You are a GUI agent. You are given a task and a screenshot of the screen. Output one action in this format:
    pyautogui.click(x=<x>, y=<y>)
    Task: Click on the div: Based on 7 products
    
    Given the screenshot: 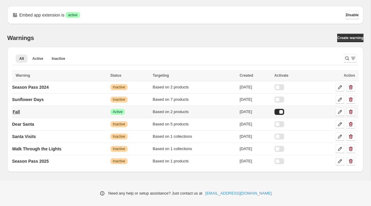 What is the action you would take?
    pyautogui.click(x=194, y=100)
    